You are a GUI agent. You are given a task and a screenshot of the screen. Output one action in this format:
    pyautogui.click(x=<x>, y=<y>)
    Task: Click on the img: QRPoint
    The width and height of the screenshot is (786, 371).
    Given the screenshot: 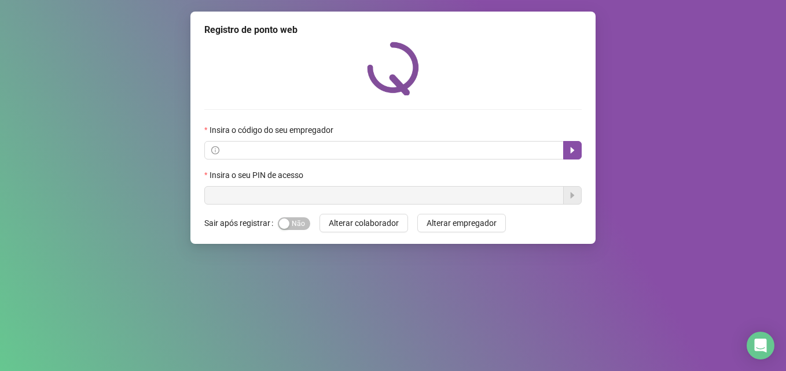 What is the action you would take?
    pyautogui.click(x=393, y=68)
    